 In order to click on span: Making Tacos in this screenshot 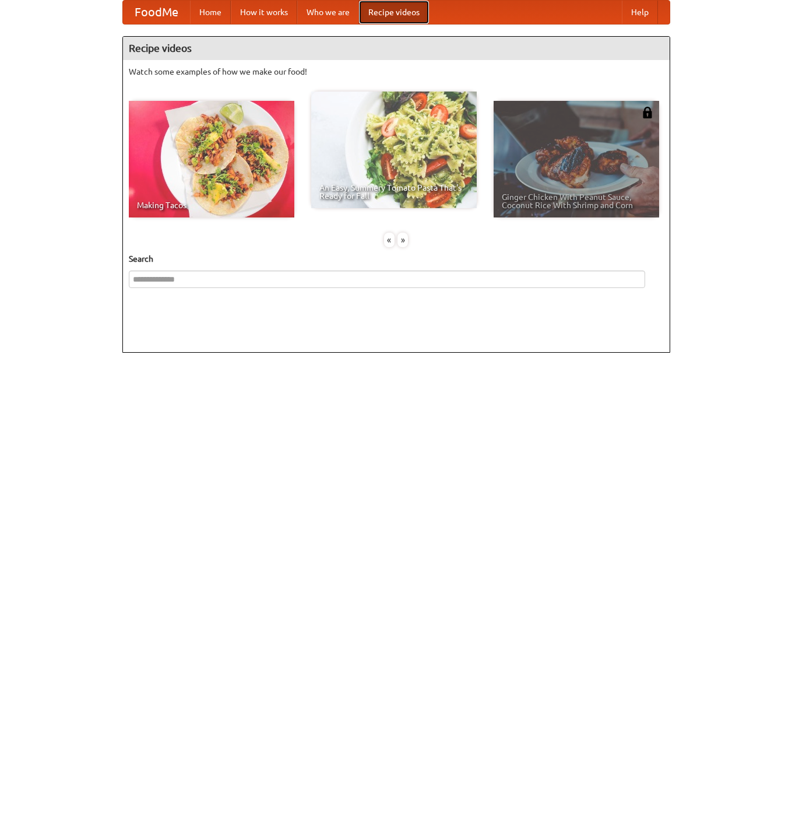, I will do `click(212, 205)`.